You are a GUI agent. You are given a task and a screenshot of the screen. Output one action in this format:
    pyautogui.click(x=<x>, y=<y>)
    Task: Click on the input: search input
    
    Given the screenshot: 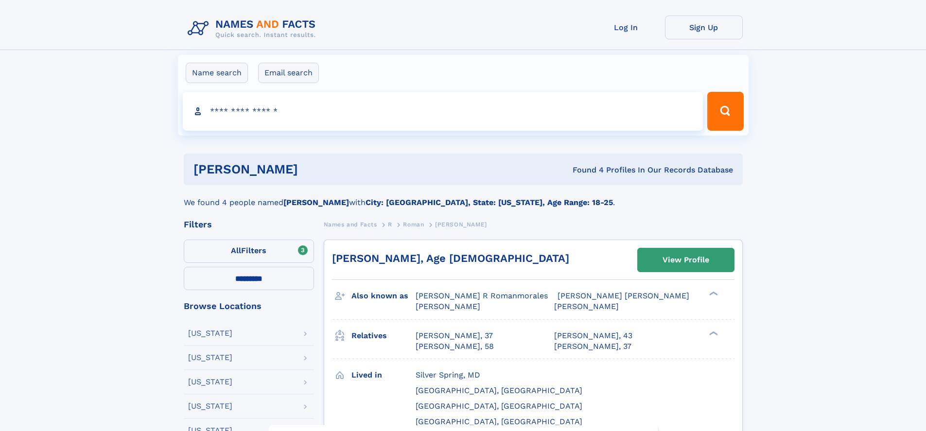 What is the action you would take?
    pyautogui.click(x=443, y=111)
    